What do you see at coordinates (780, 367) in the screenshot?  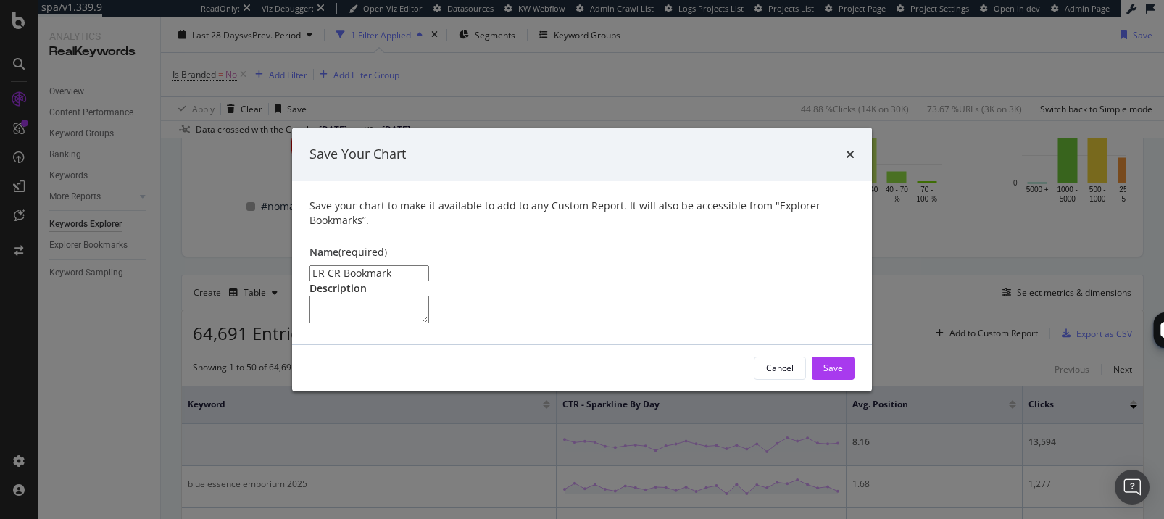 I see `div: Cancel` at bounding box center [780, 367].